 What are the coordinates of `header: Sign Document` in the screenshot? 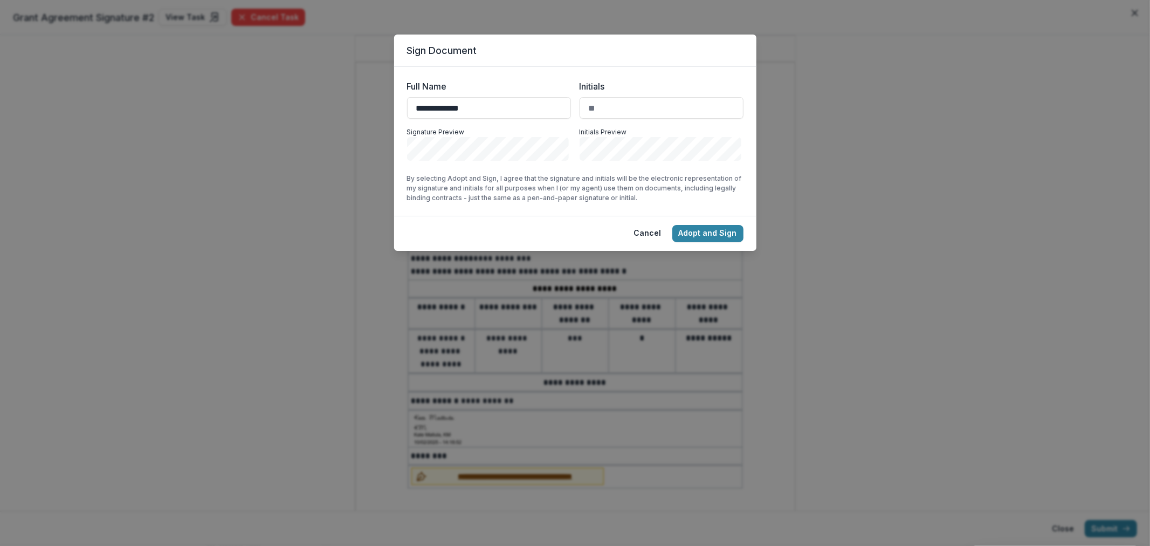 It's located at (575, 51).